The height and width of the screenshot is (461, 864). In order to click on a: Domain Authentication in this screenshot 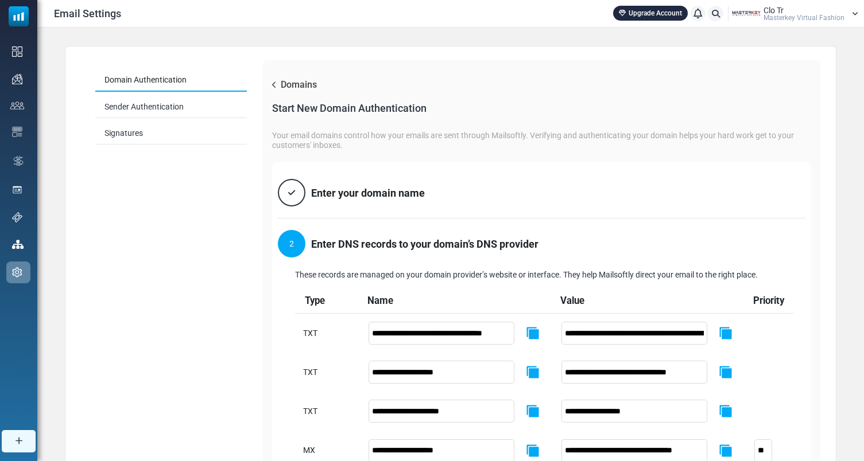, I will do `click(171, 80)`.